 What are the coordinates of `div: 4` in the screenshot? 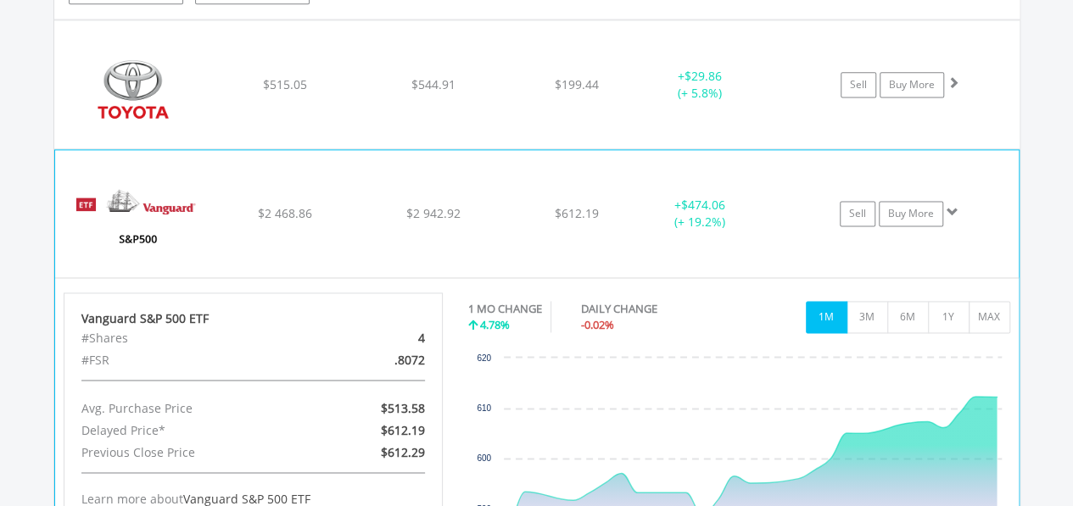 It's located at (376, 338).